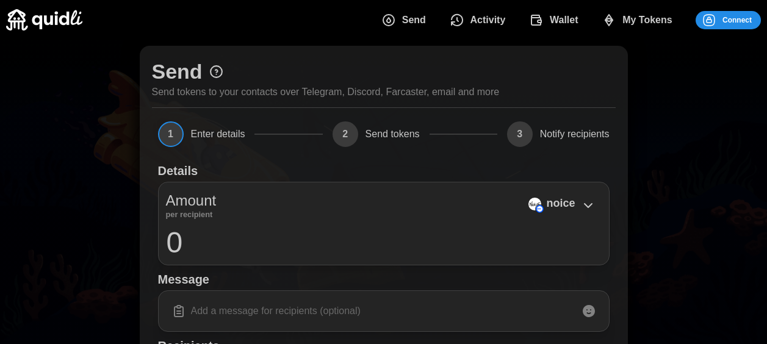  Describe the element at coordinates (178, 171) in the screenshot. I see `h1: Details` at that location.